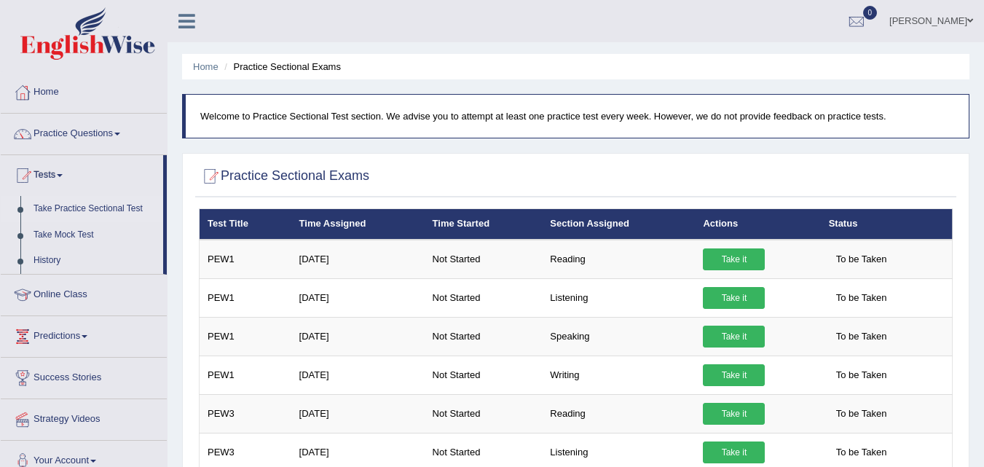 The width and height of the screenshot is (984, 467). I want to click on a: Online Class, so click(84, 293).